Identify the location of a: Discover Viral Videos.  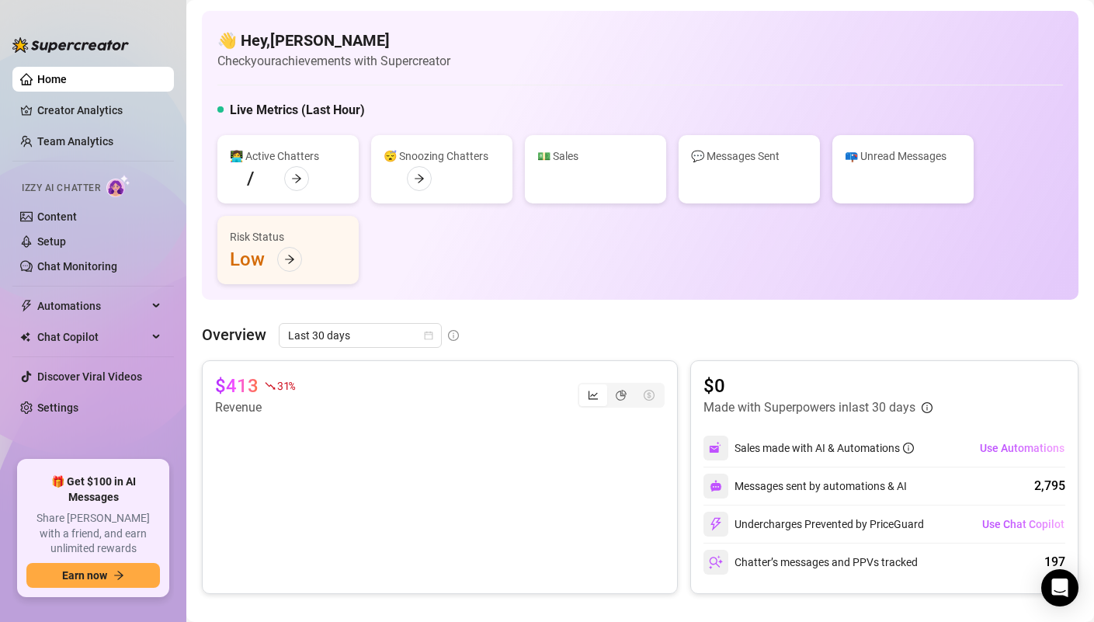
(89, 376).